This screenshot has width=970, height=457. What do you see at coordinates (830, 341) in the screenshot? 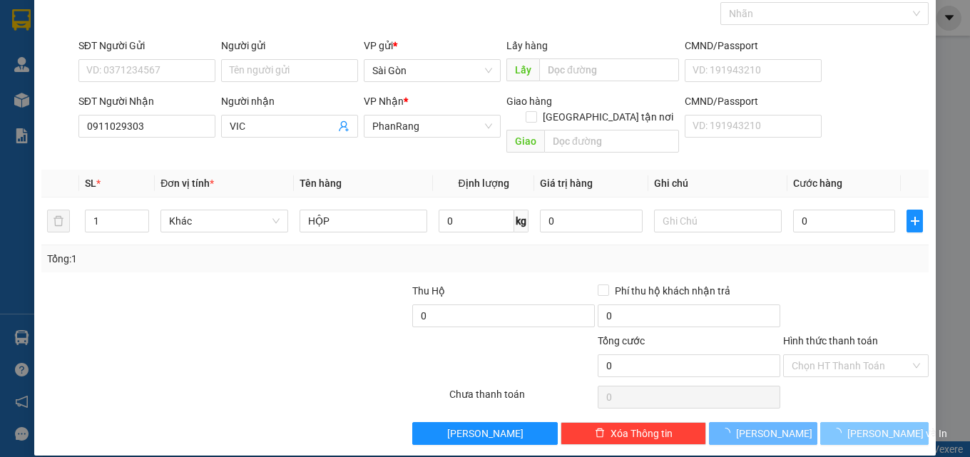
I see `label: Hình thức thanh toán` at bounding box center [830, 341].